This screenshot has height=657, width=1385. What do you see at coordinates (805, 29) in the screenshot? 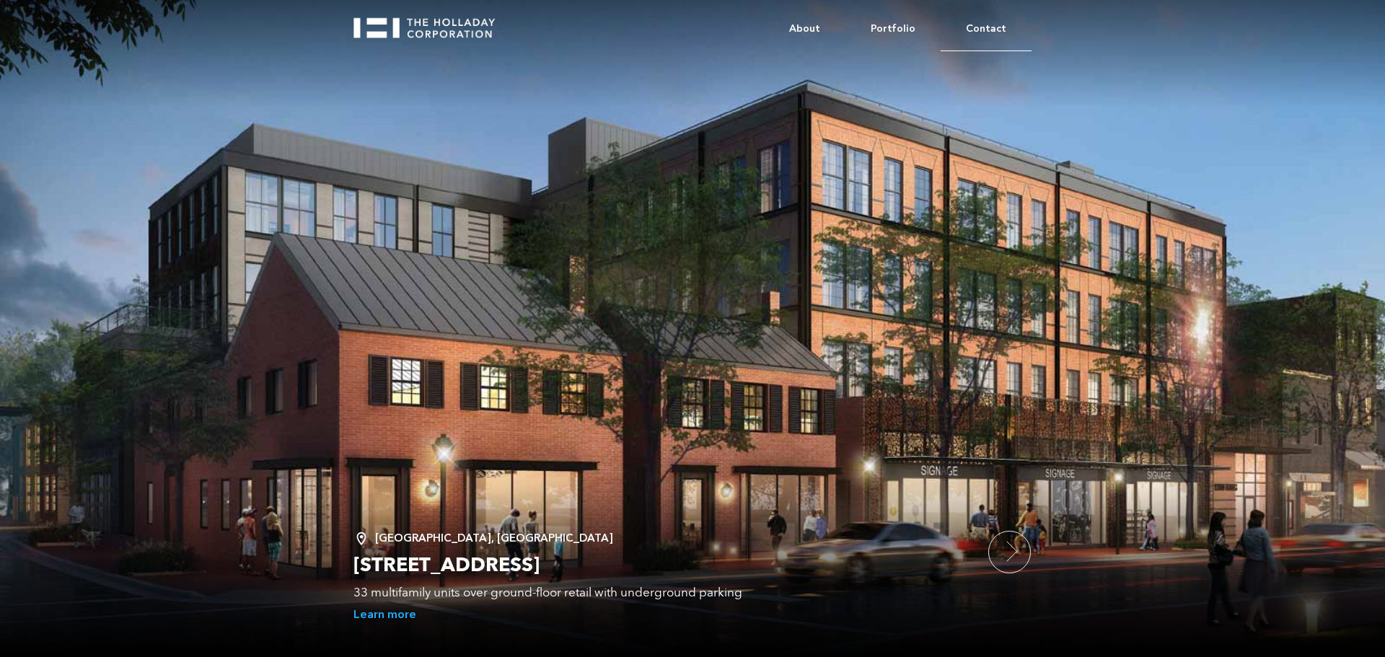
I see `a: About` at bounding box center [805, 29].